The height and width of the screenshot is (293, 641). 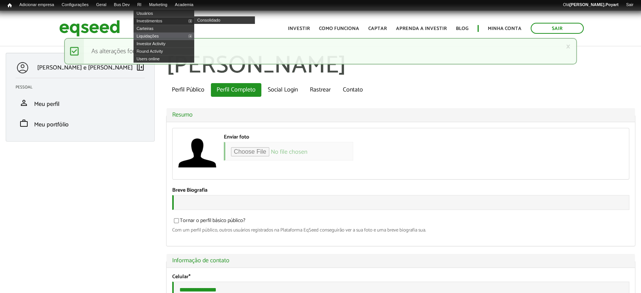 What do you see at coordinates (37, 5) in the screenshot?
I see `a: Adicionar empresa` at bounding box center [37, 5].